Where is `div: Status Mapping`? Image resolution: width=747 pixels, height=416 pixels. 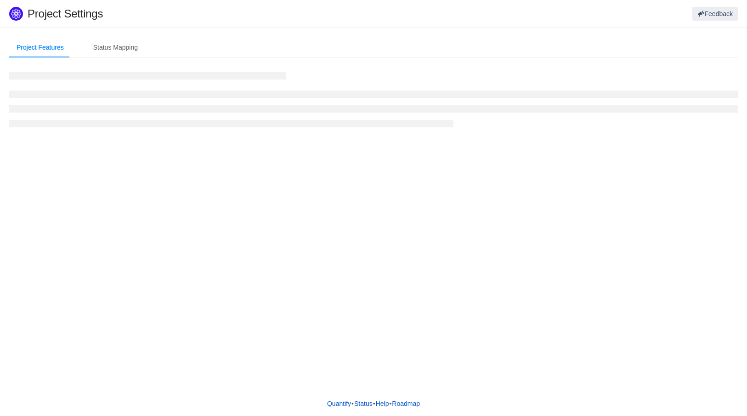
div: Status Mapping is located at coordinates (115, 47).